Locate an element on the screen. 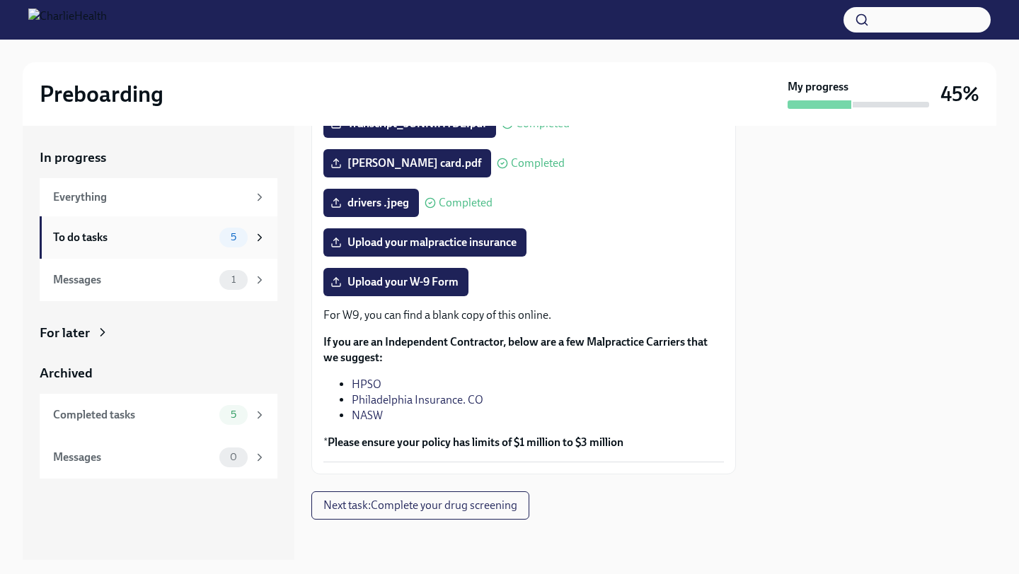 This screenshot has width=1019, height=574. h3: 45% is located at coordinates (959, 94).